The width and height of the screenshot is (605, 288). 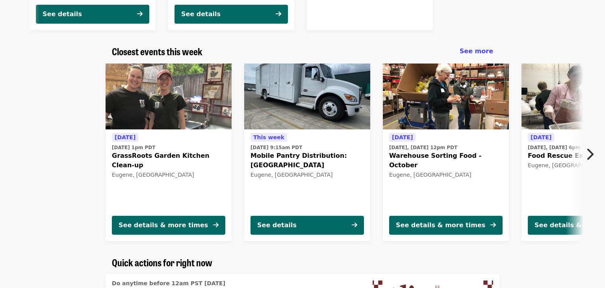 I want to click on i: chevron-right icon, so click(x=590, y=154).